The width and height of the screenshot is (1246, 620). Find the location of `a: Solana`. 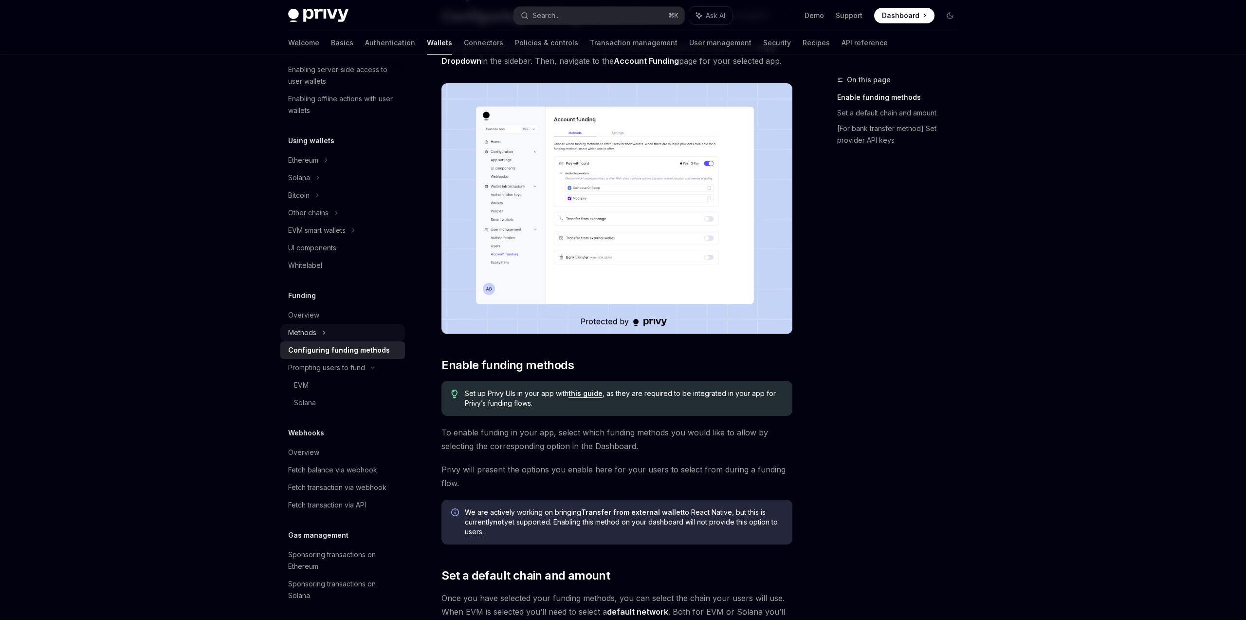

a: Solana is located at coordinates (343, 403).